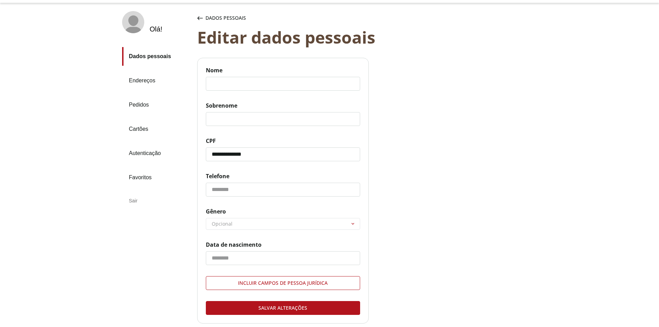  I want to click on input: Nome, so click(283, 84).